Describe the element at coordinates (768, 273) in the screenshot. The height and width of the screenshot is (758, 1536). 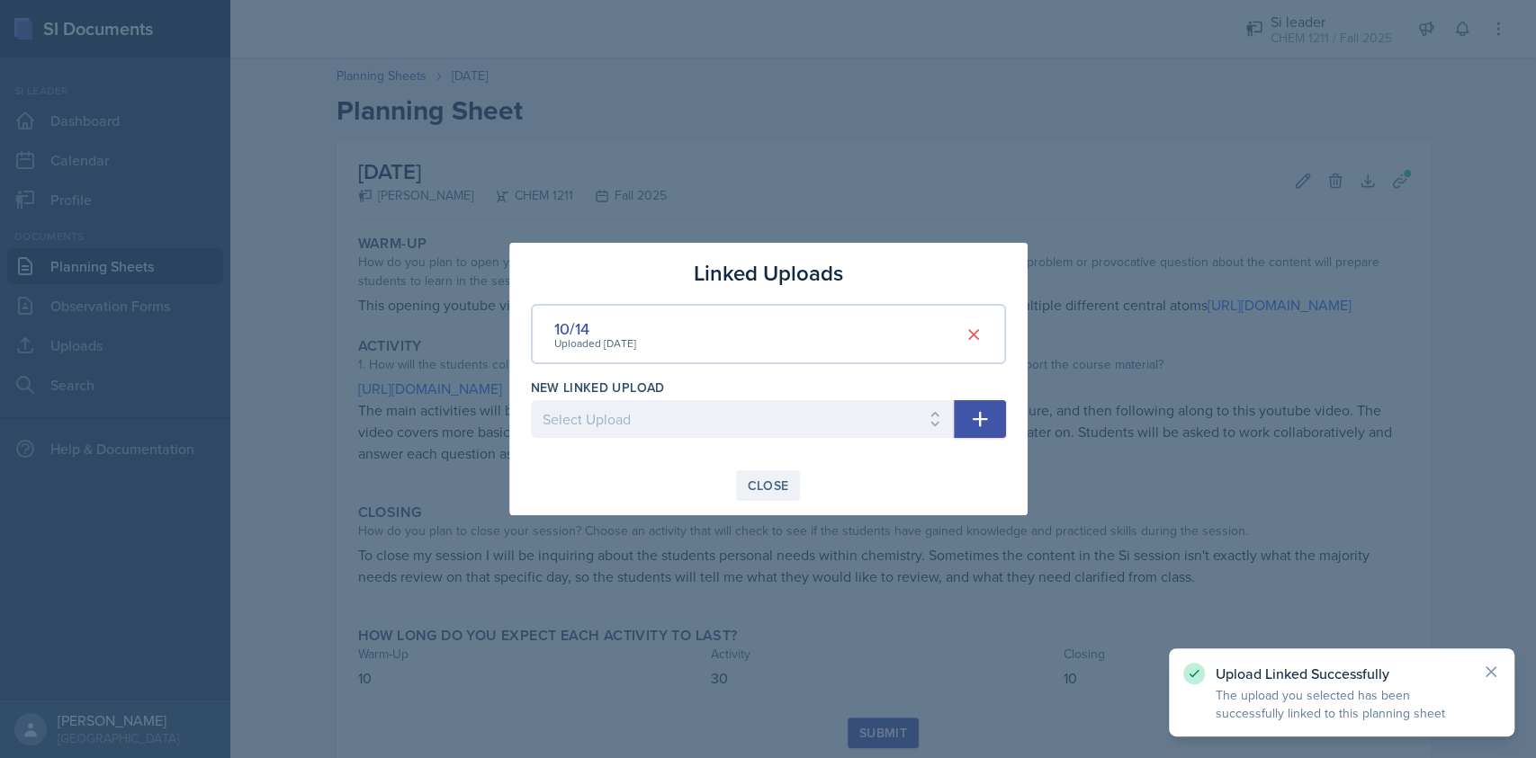
I see `h3: Linked Uploads` at that location.